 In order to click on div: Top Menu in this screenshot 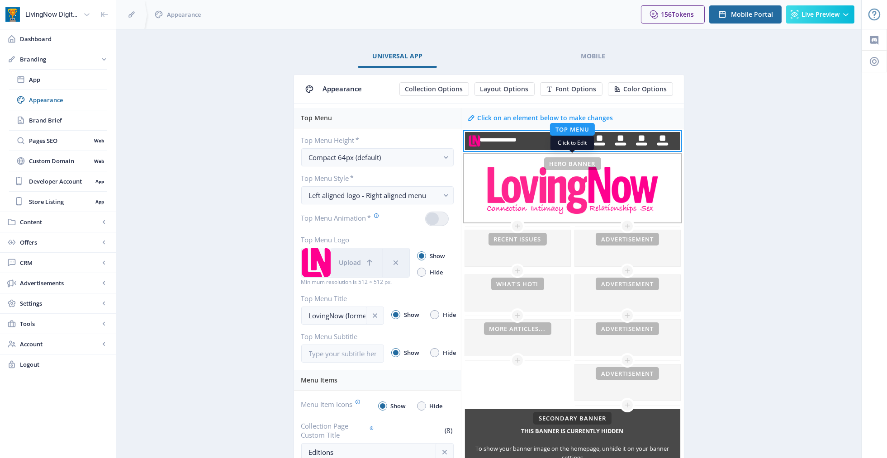, I will do `click(378, 118)`.